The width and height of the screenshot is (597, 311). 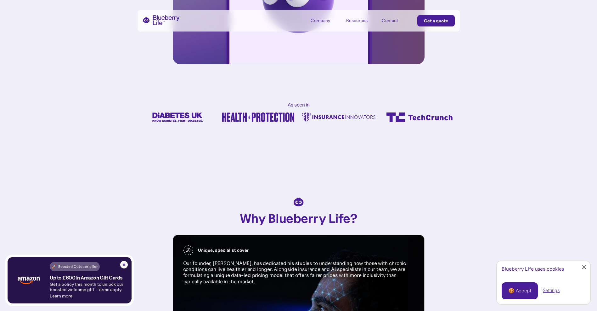 I want to click on a: Learn more, so click(x=61, y=296).